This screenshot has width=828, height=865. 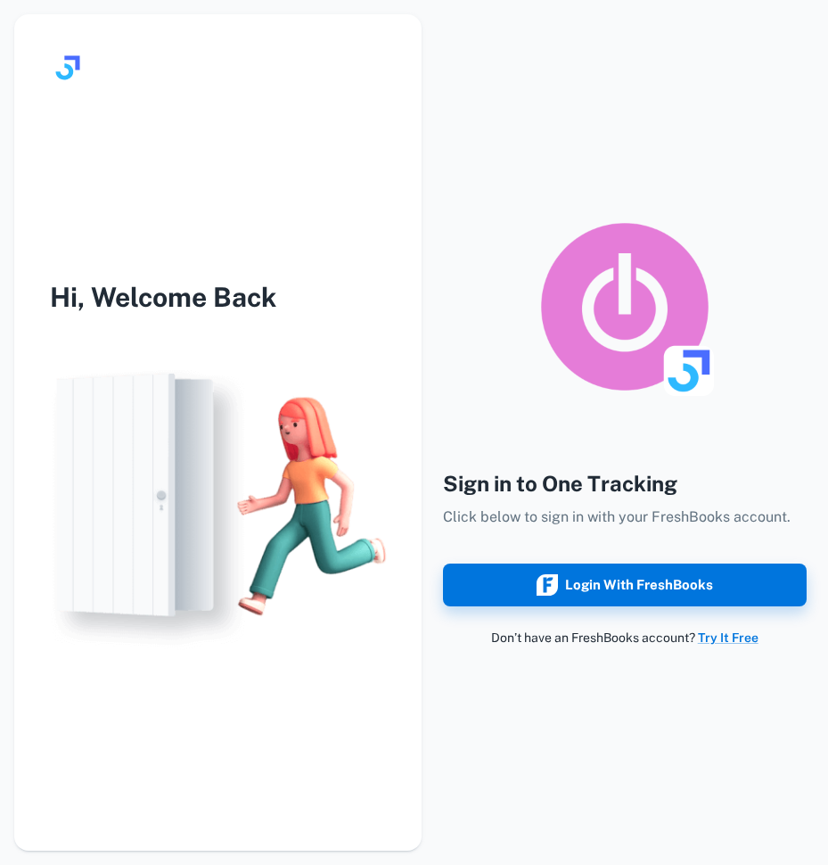 What do you see at coordinates (625, 517) in the screenshot?
I see `p: Click below to sign in with your FreshBooks account.` at bounding box center [625, 517].